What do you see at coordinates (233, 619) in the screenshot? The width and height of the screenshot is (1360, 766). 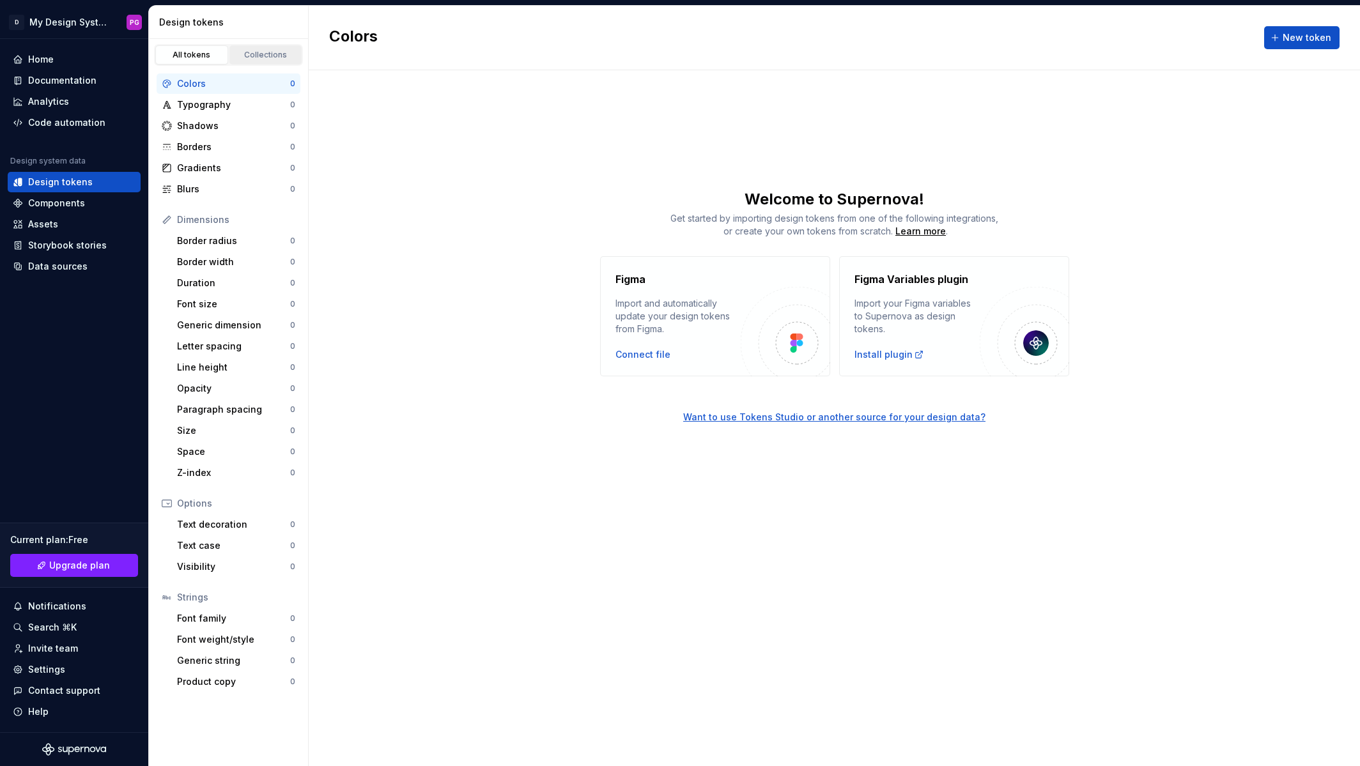 I see `div: Font family` at bounding box center [233, 619].